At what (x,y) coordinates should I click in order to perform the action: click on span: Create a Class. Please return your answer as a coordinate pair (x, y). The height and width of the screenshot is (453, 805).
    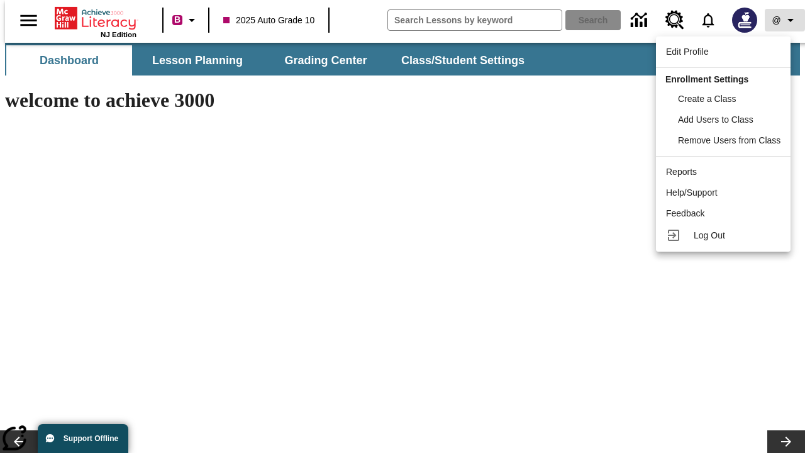
    Looking at the image, I should click on (706, 99).